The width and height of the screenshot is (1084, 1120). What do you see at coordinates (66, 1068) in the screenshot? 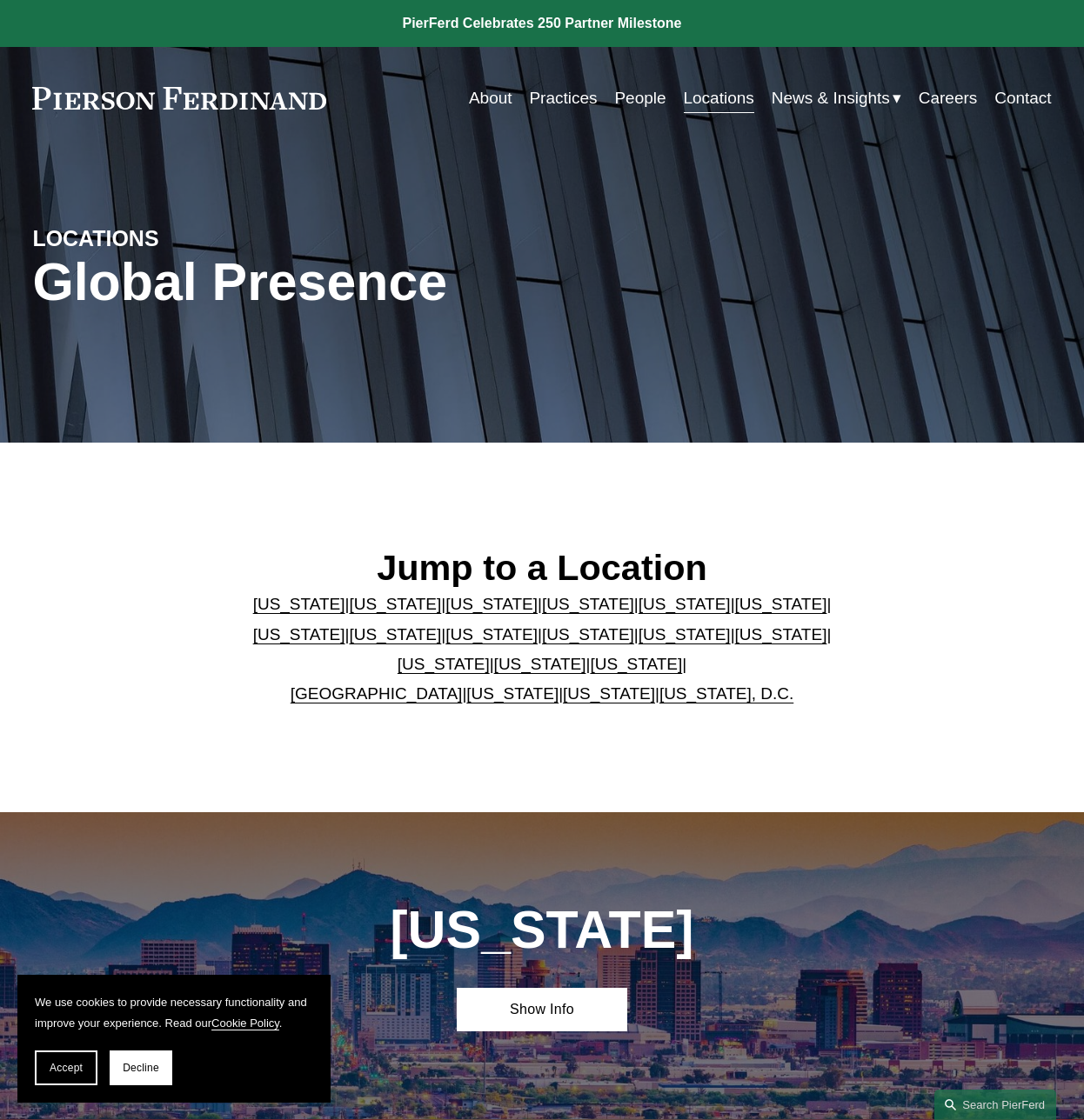
I see `button: Accept` at bounding box center [66, 1068].